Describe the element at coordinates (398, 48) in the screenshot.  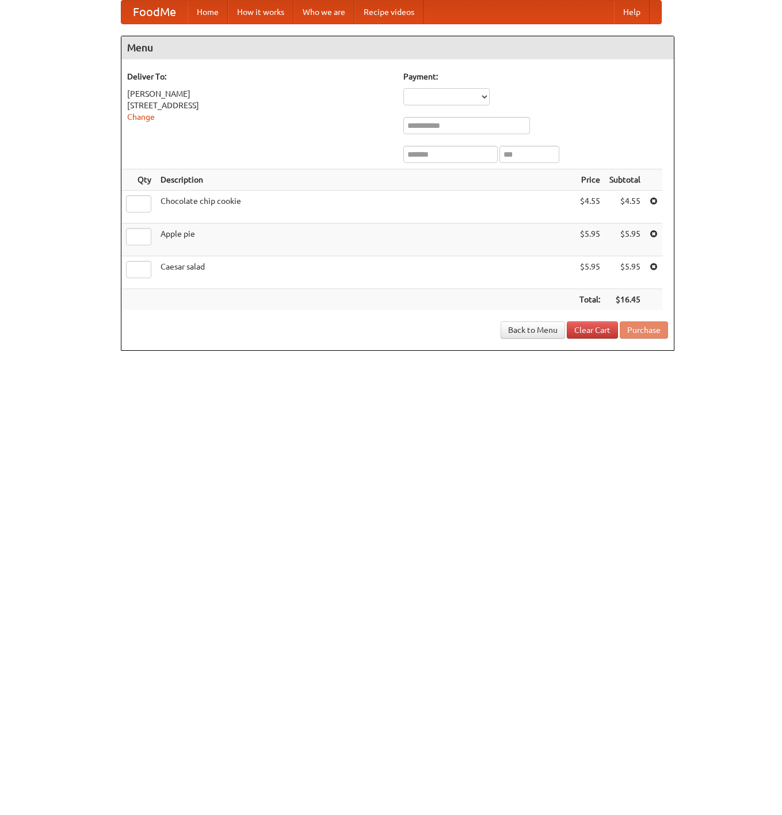
I see `h4: Menu` at that location.